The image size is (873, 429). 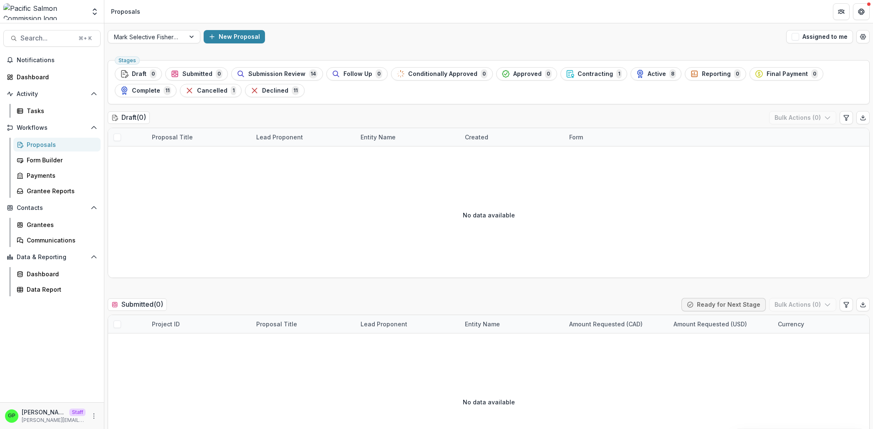 I want to click on div: Communications, so click(x=60, y=240).